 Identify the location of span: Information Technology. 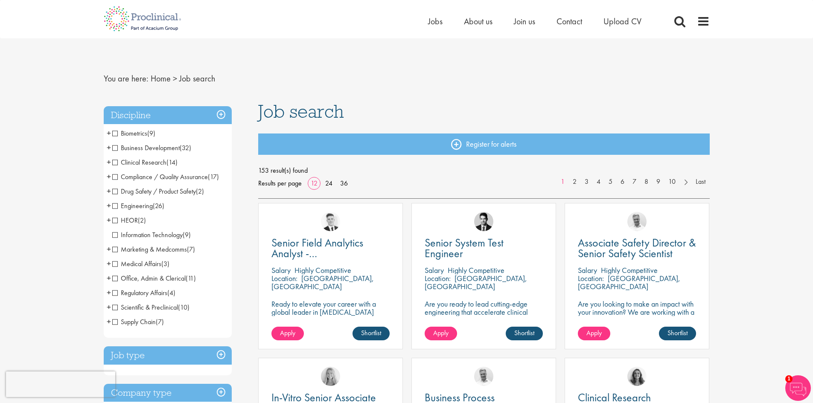
(147, 235).